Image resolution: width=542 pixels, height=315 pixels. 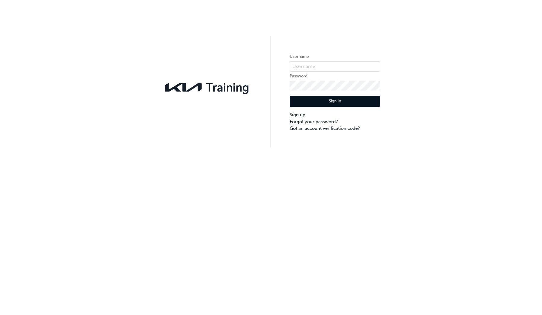 I want to click on label: Password, so click(x=335, y=76).